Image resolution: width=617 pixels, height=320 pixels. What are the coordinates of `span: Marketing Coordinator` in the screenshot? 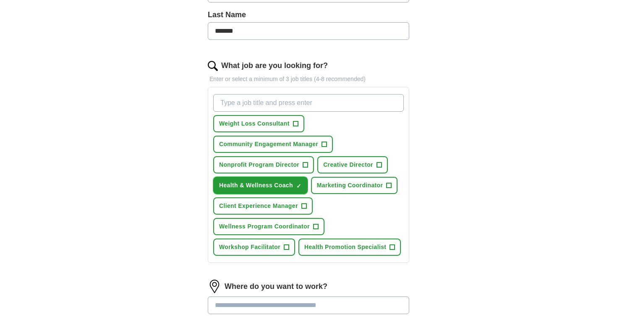 It's located at (349, 185).